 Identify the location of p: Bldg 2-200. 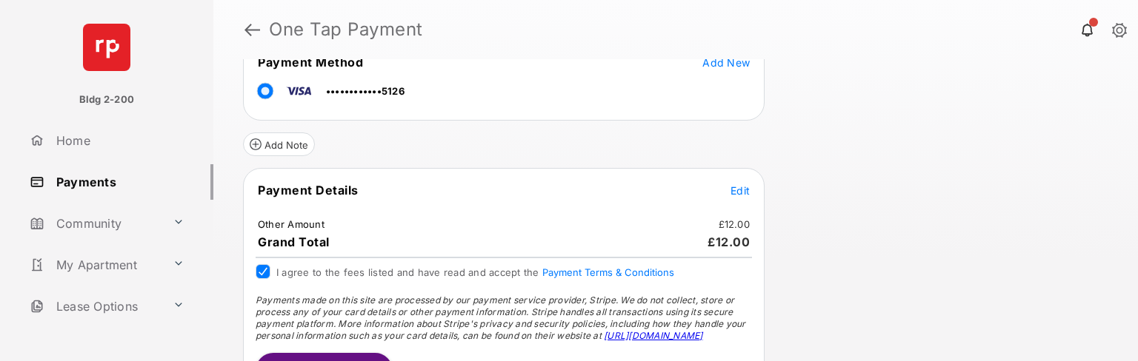
(107, 100).